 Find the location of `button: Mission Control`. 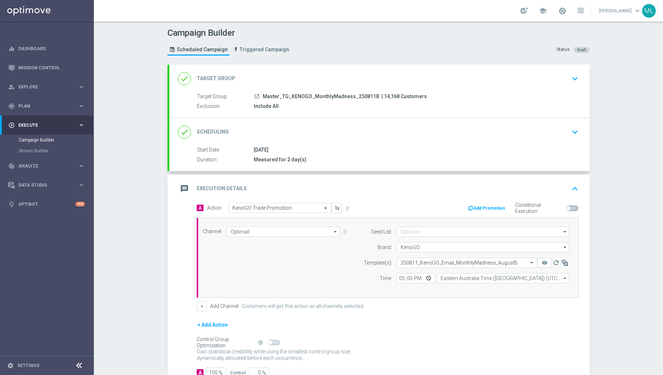

button: Mission Control is located at coordinates (47, 68).